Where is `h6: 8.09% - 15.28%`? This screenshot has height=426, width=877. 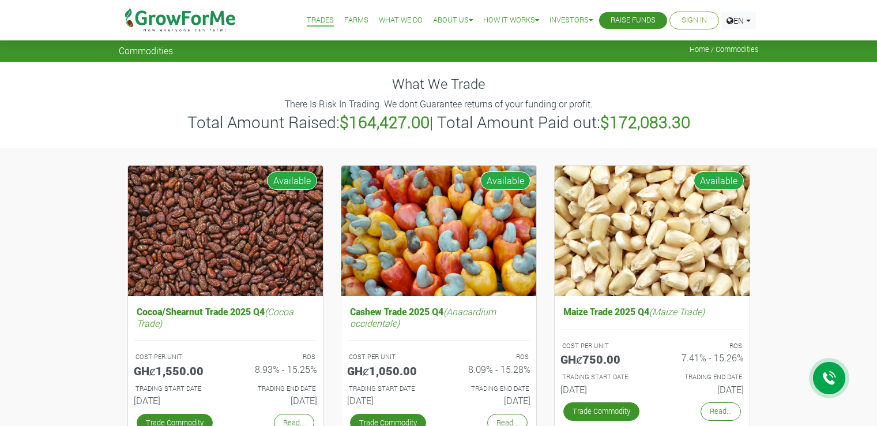 h6: 8.09% - 15.28% is located at coordinates (489, 369).